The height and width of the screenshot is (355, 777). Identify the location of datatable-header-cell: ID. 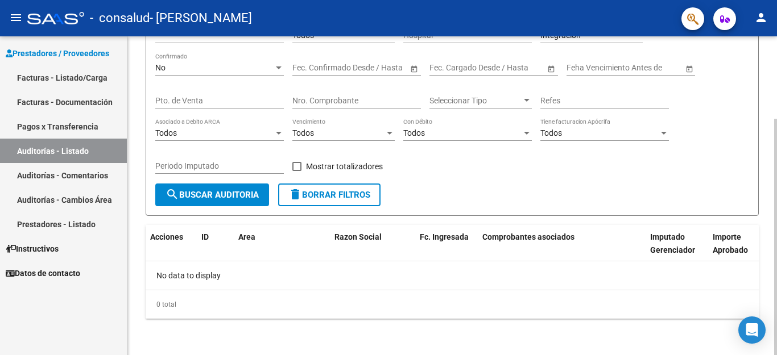
(215, 250).